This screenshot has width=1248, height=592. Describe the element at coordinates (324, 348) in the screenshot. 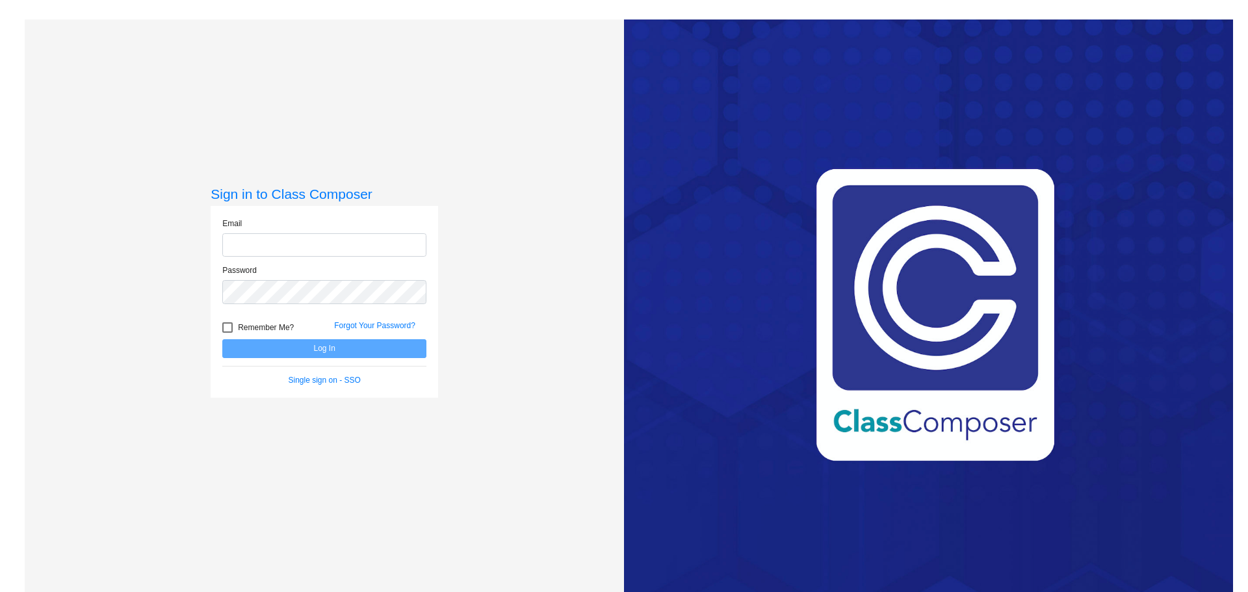

I see `button: Log In` at that location.